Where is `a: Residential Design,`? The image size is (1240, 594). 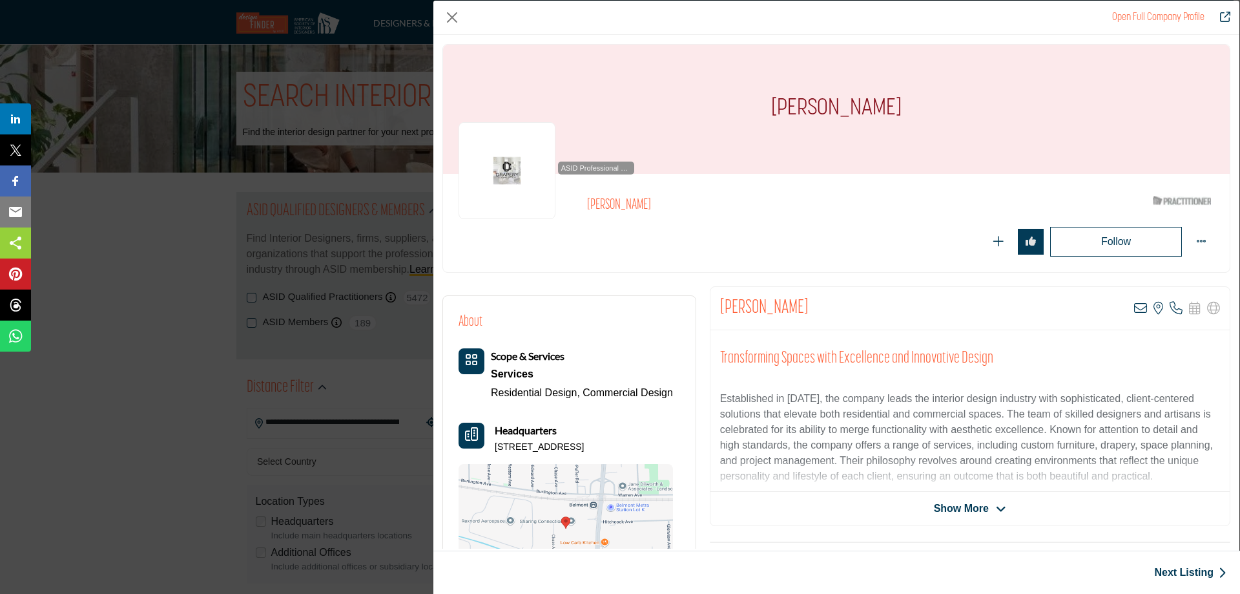
a: Residential Design, is located at coordinates (535, 392).